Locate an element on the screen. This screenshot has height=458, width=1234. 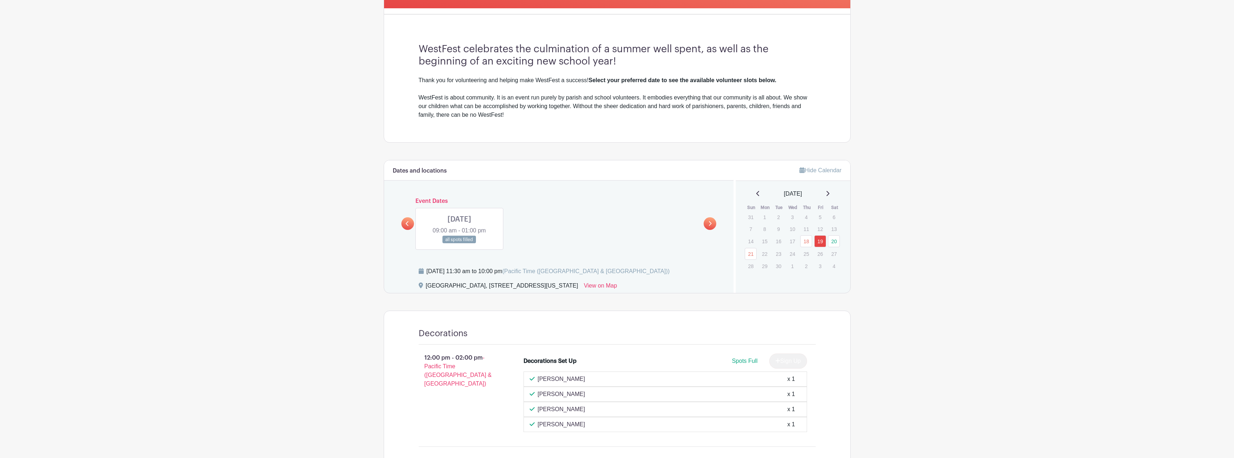
th: Wed is located at coordinates (793, 208).